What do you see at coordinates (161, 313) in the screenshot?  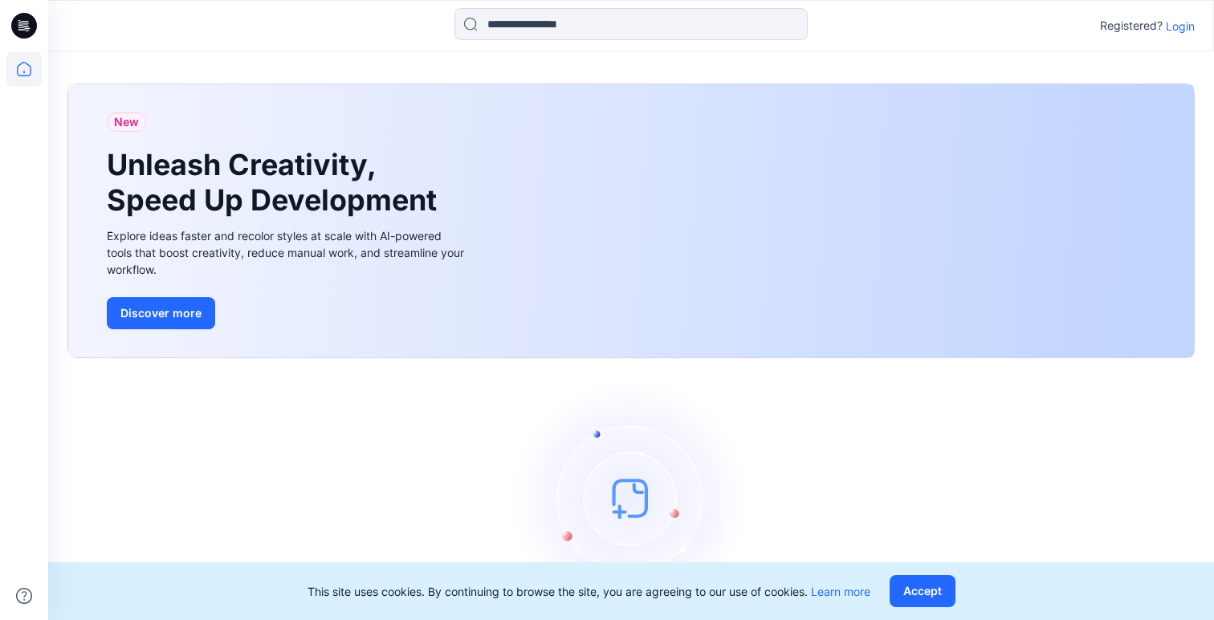 I see `button: Discover more` at bounding box center [161, 313].